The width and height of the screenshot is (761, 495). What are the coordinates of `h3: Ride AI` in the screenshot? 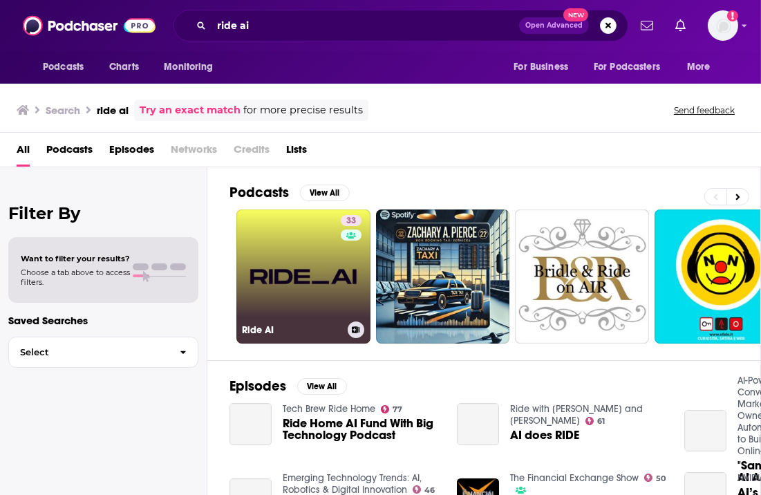 It's located at (292, 330).